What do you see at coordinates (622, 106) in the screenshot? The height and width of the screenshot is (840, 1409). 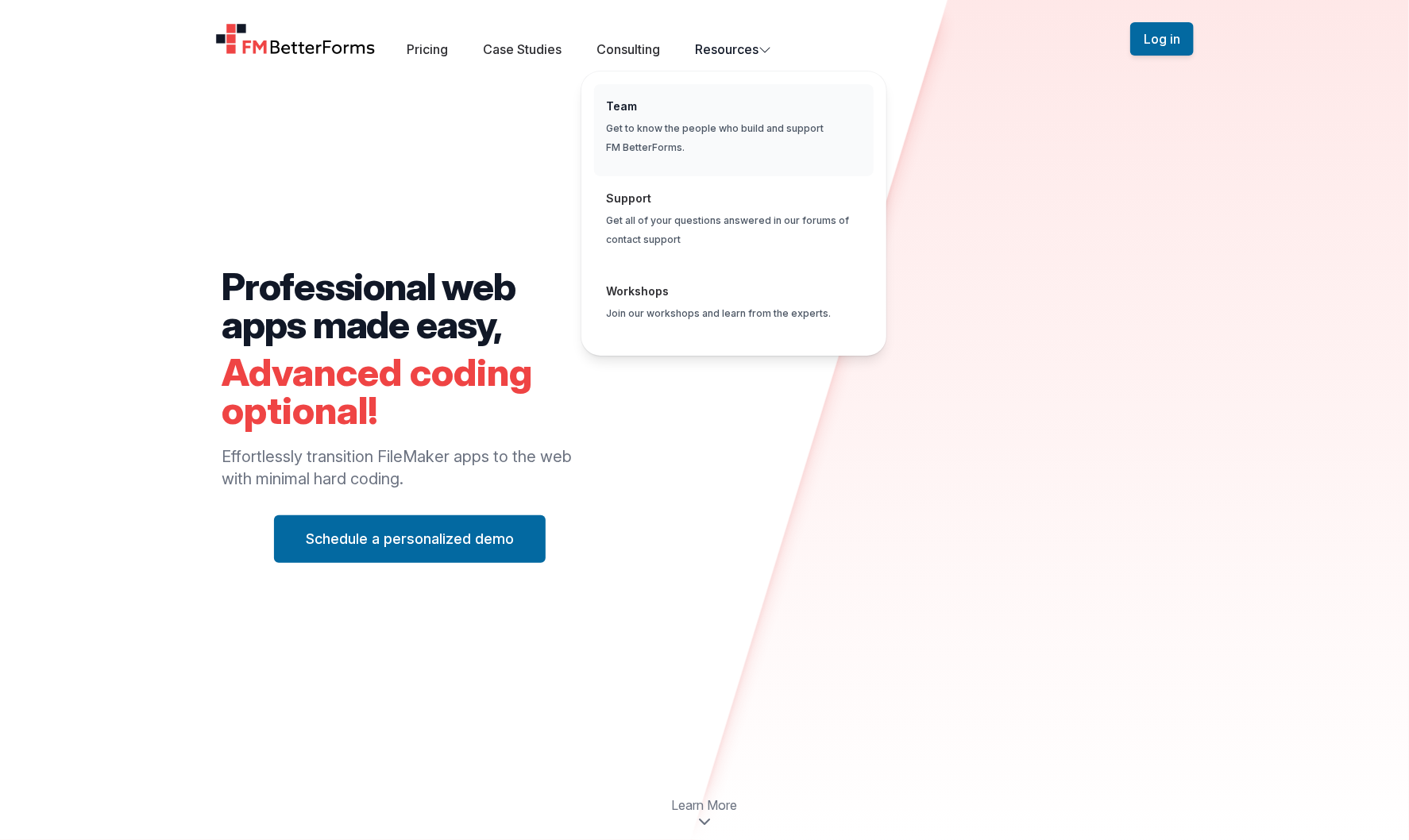 I see `a: Team` at bounding box center [622, 106].